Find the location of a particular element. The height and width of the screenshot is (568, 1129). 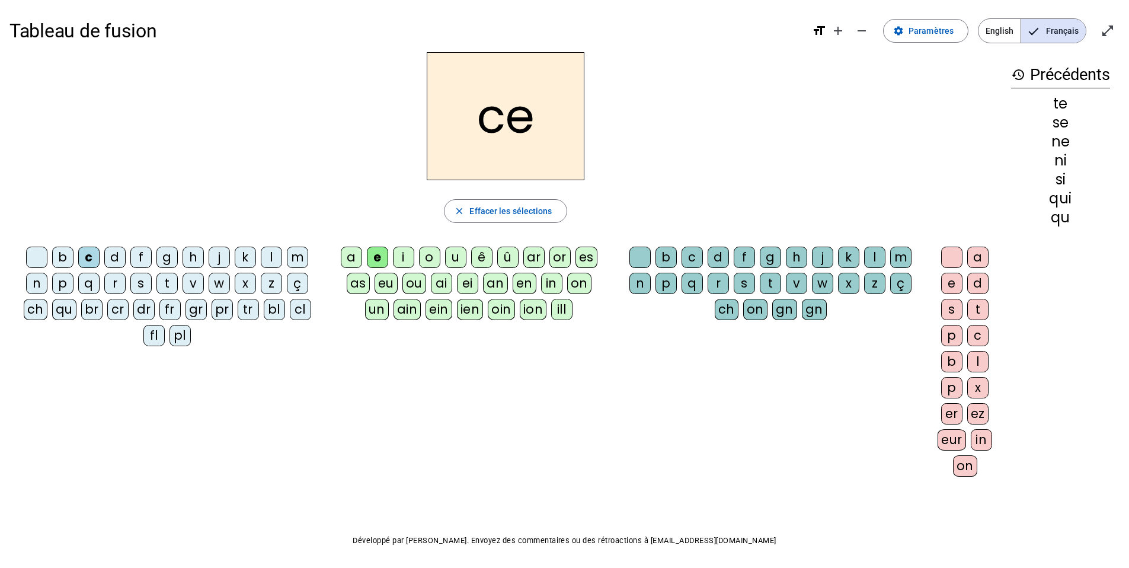

div: ai is located at coordinates (442, 283).